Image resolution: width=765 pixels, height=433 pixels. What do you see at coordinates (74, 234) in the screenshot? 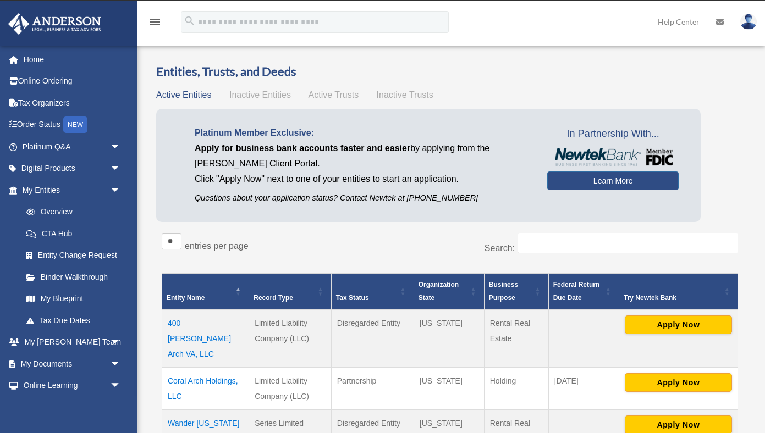
I see `a: CTA Hub` at bounding box center [74, 234].